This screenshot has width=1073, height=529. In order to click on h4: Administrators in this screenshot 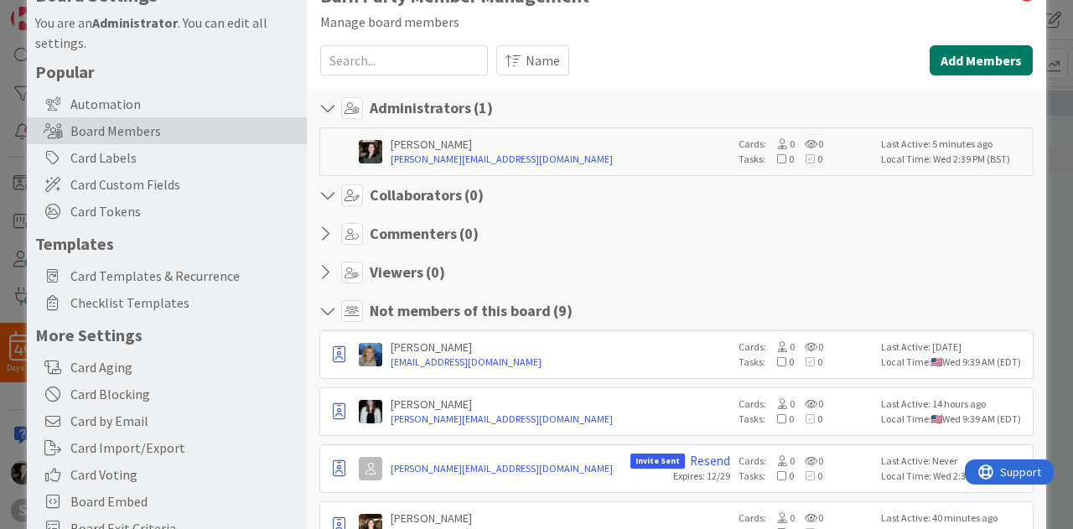, I will do `click(431, 108)`.